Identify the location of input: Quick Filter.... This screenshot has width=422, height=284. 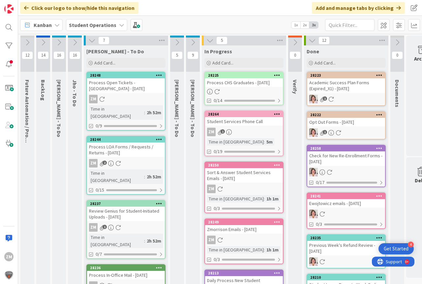
(350, 25).